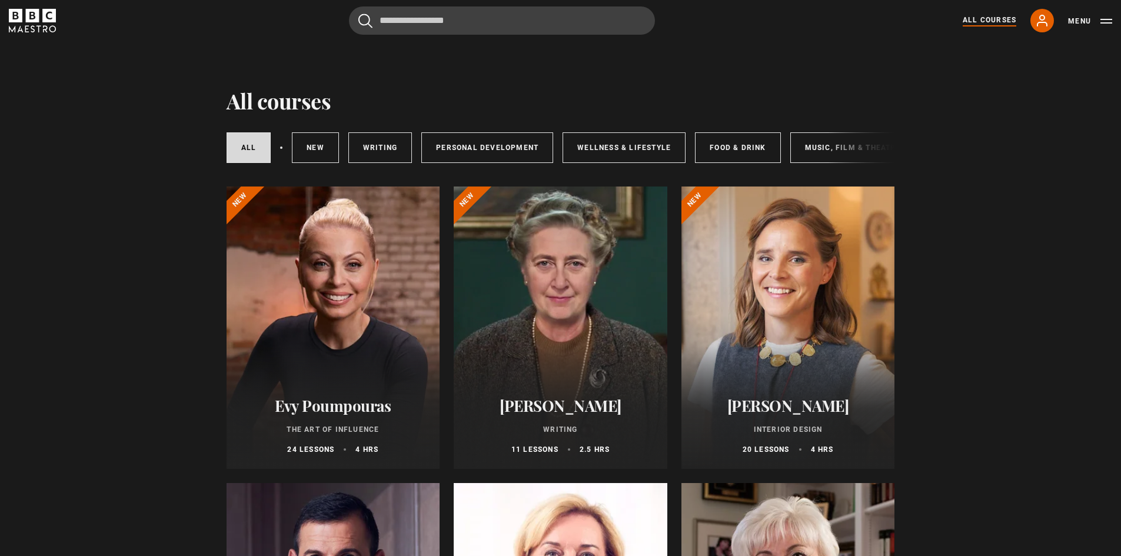  What do you see at coordinates (487, 148) in the screenshot?
I see `a: Personal Development` at bounding box center [487, 148].